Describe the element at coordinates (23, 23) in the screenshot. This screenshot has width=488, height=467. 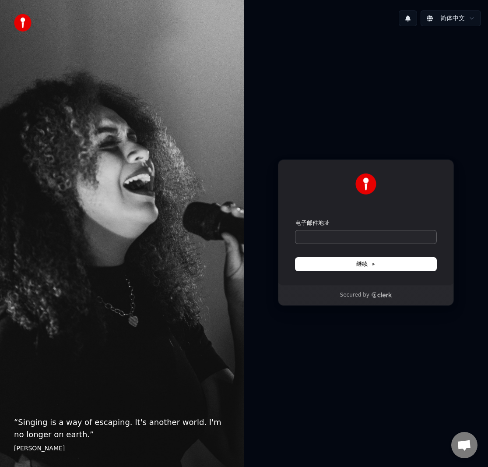
I see `img: youka` at that location.